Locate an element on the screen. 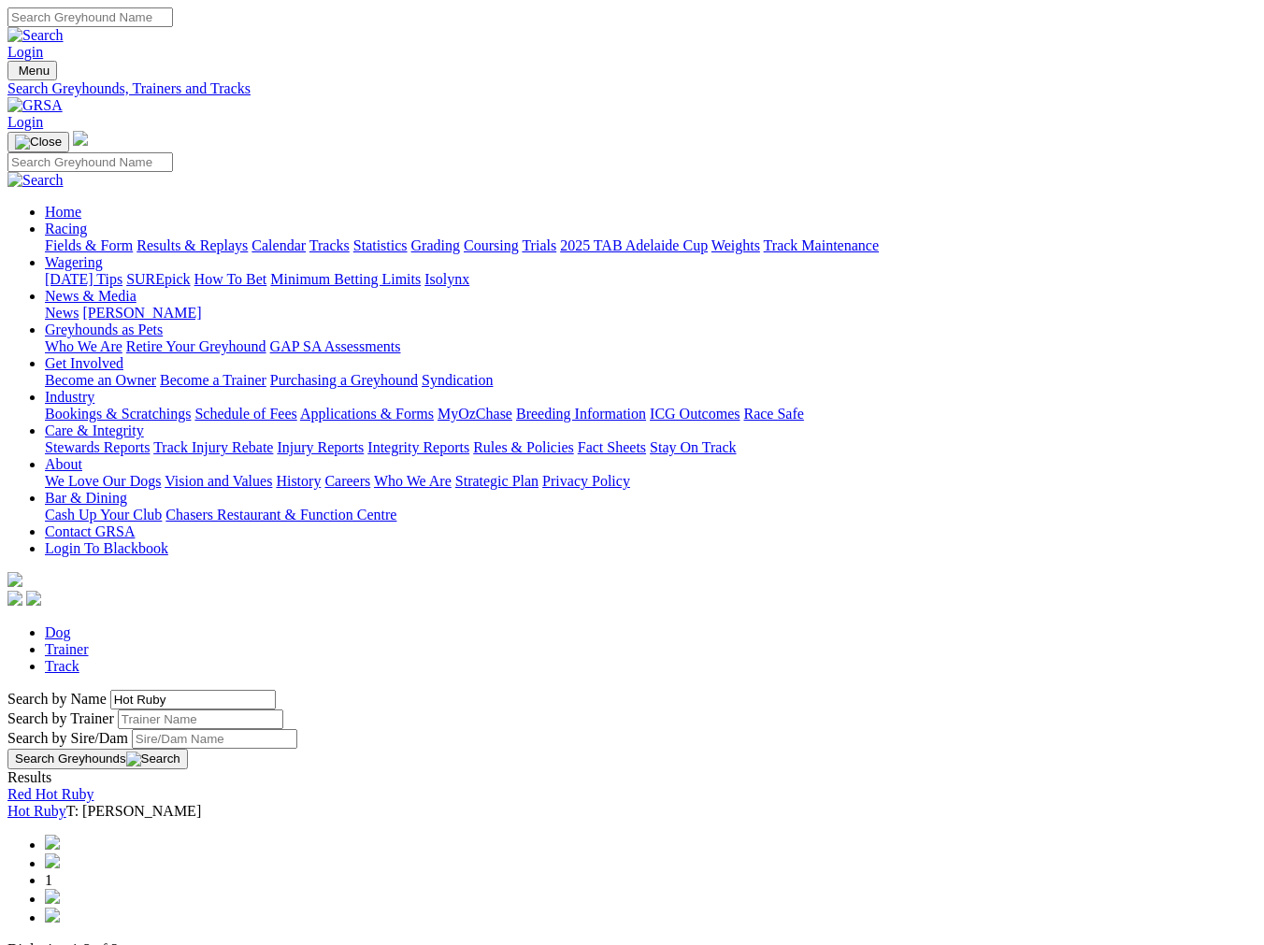 The height and width of the screenshot is (945, 1264). a: Syndication is located at coordinates (457, 380).